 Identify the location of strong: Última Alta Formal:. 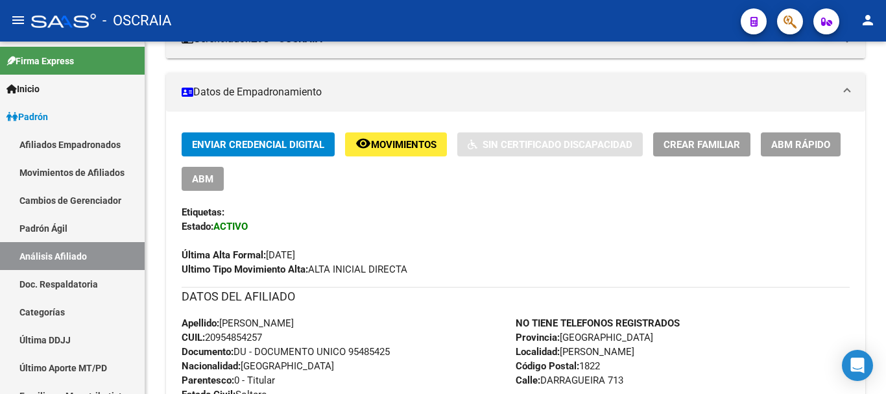
(224, 255).